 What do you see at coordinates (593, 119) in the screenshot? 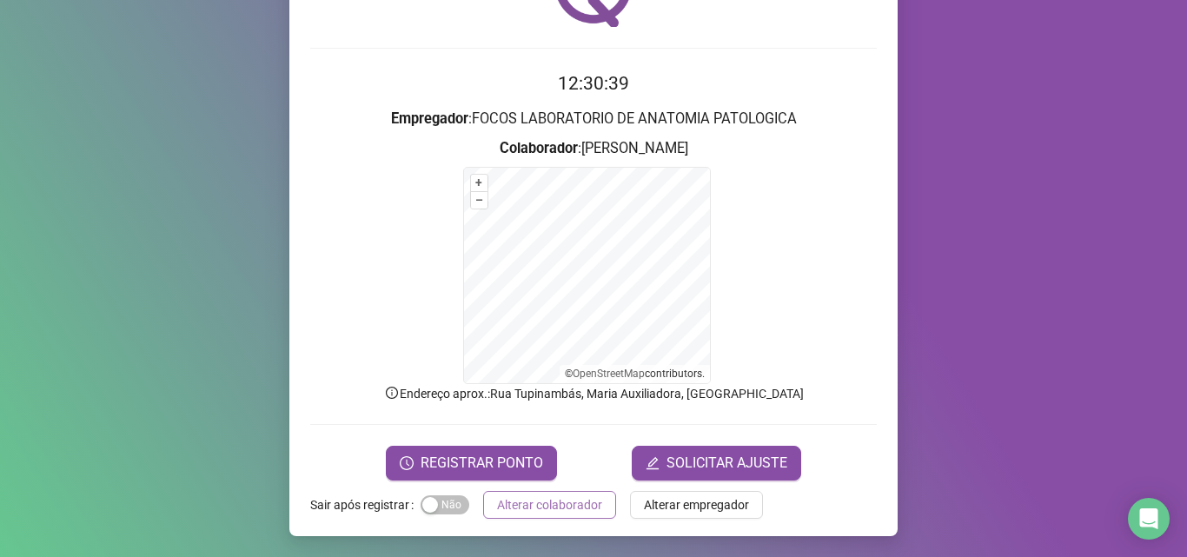
I see `h3: : FOCOS LABORATORIO DE ANATOMIA PATOLOGICA` at bounding box center [593, 119].